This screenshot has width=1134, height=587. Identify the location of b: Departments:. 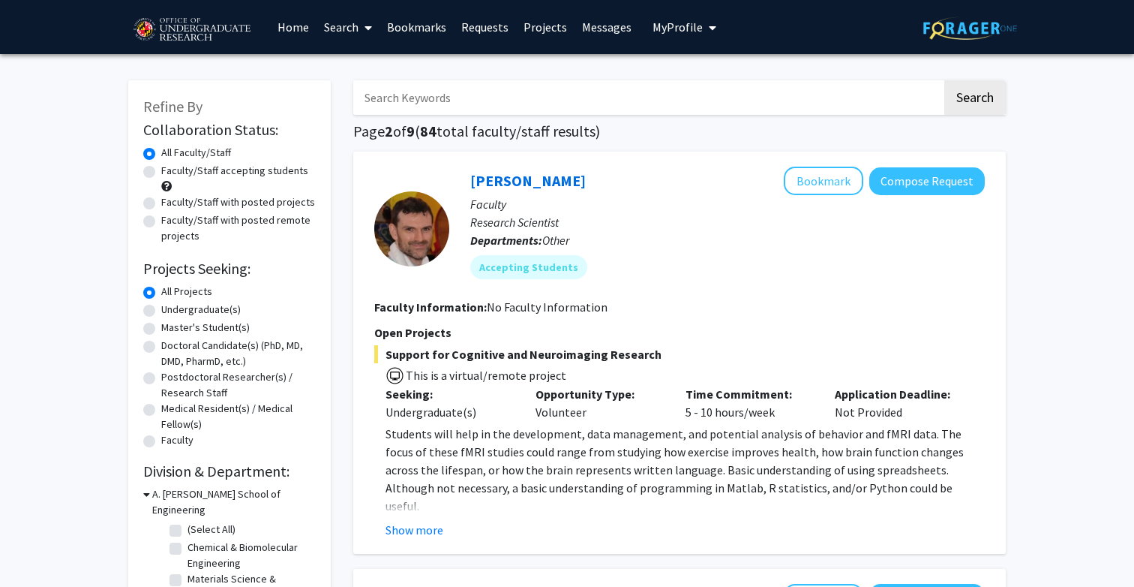
(506, 240).